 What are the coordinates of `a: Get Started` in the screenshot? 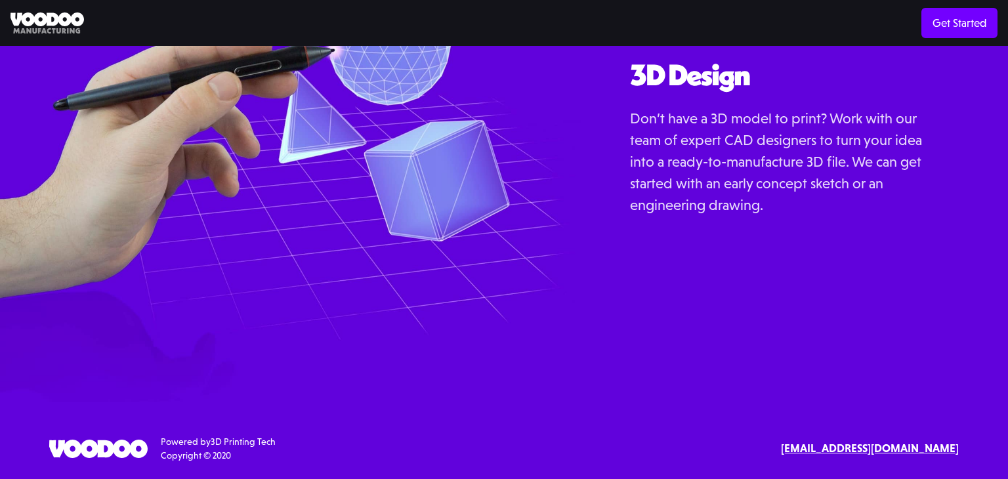 It's located at (959, 23).